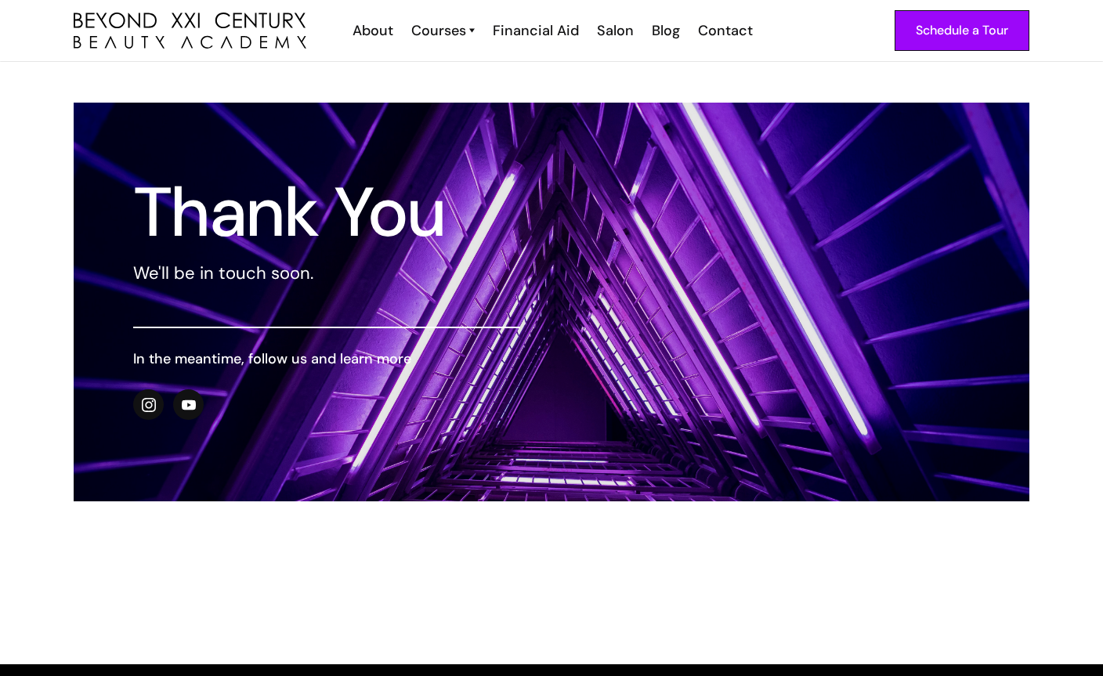  What do you see at coordinates (327, 273) in the screenshot?
I see `p: We'll be in touch soon.` at bounding box center [327, 273].